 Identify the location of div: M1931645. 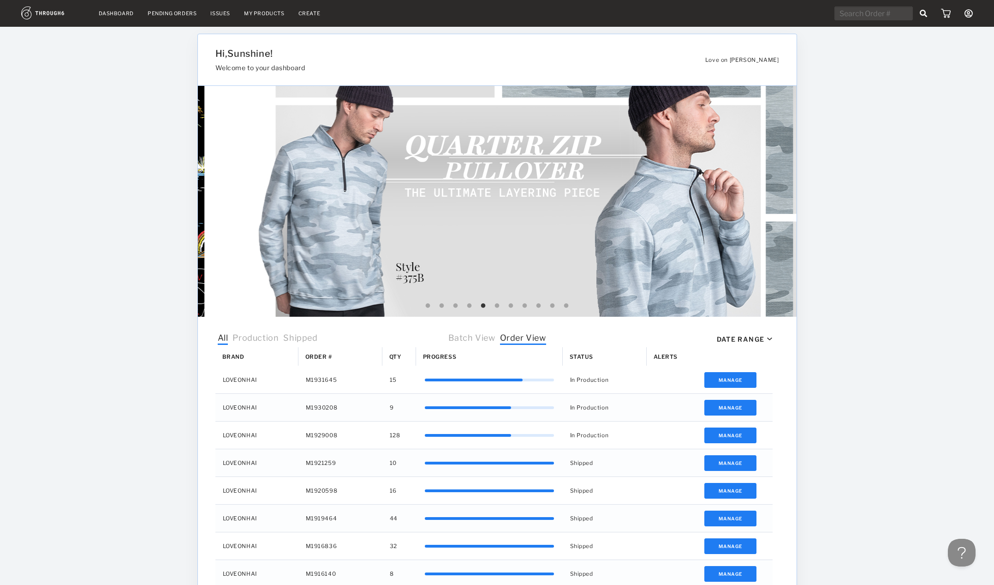
(340, 379).